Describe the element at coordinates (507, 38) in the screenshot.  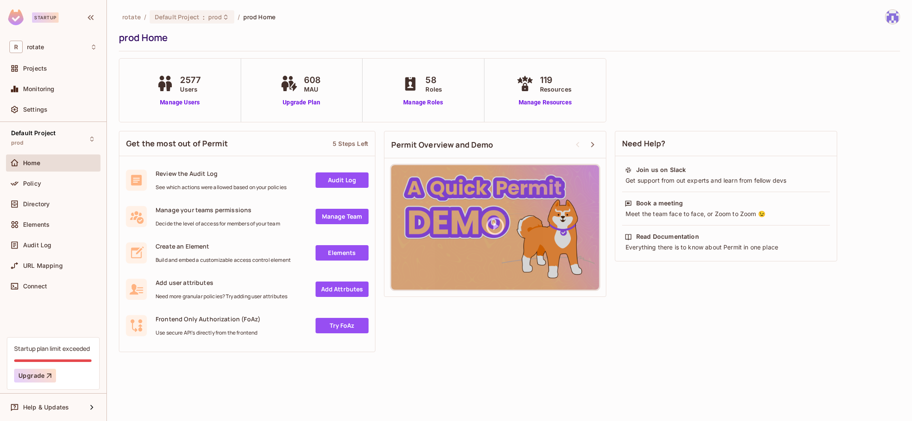
I see `div: prod Home` at that location.